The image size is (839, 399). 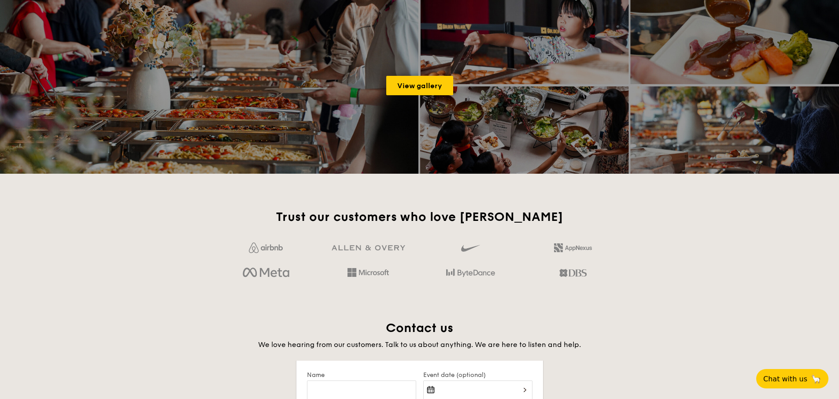 What do you see at coordinates (478, 375) in the screenshot?
I see `label: Event date (optional)` at bounding box center [478, 375].